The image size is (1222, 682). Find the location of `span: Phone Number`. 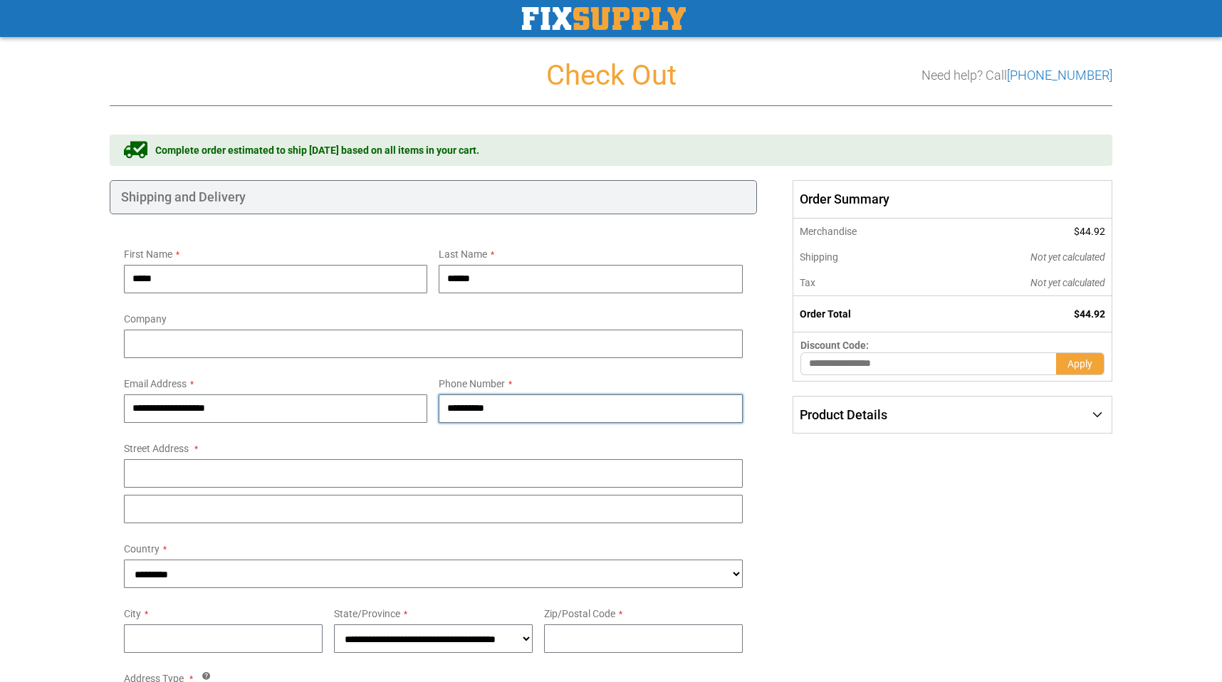

span: Phone Number is located at coordinates (472, 384).